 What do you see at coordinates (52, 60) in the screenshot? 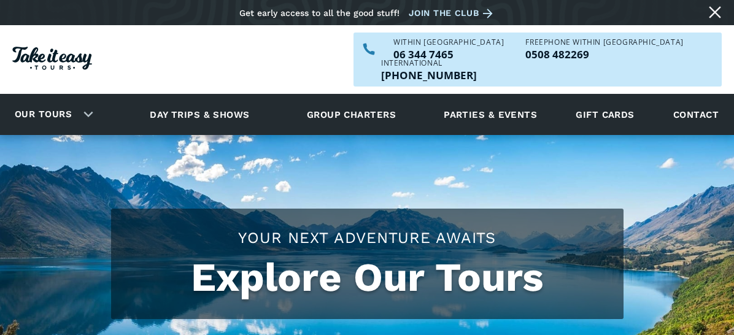
I see `a: Homepage` at bounding box center [52, 60].